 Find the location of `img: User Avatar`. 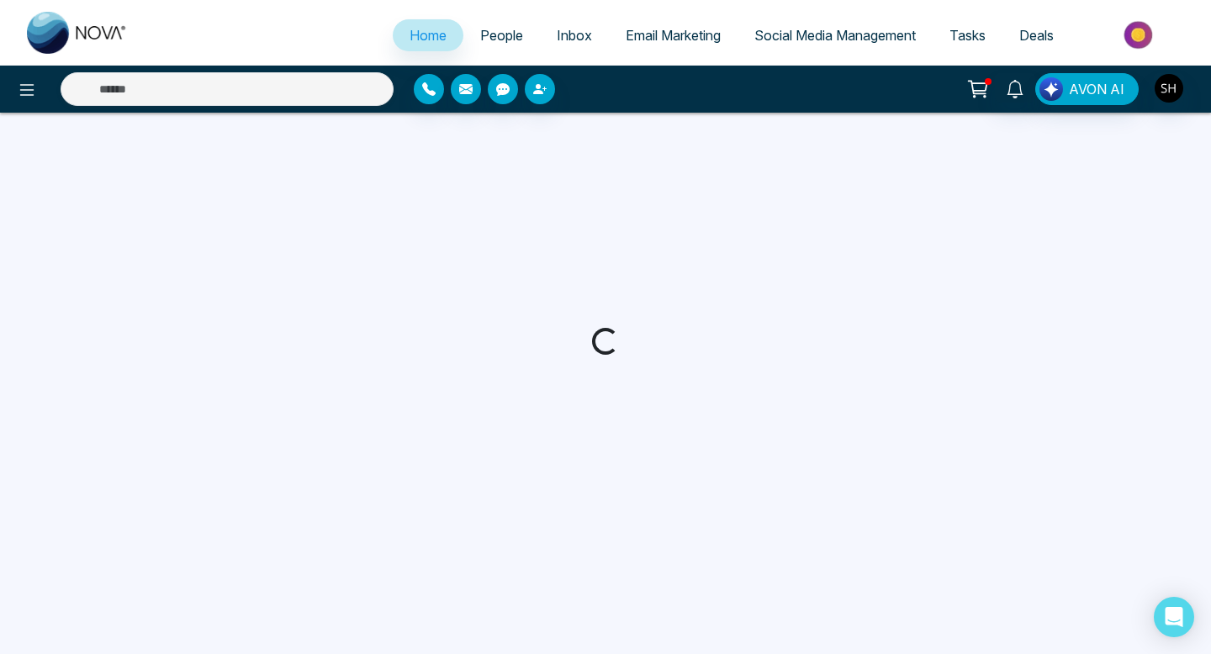

img: User Avatar is located at coordinates (1169, 88).